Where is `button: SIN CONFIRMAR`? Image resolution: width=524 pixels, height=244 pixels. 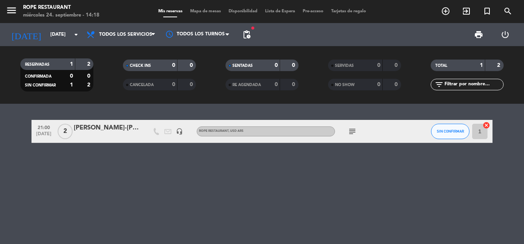
button: SIN CONFIRMAR is located at coordinates (450, 131).